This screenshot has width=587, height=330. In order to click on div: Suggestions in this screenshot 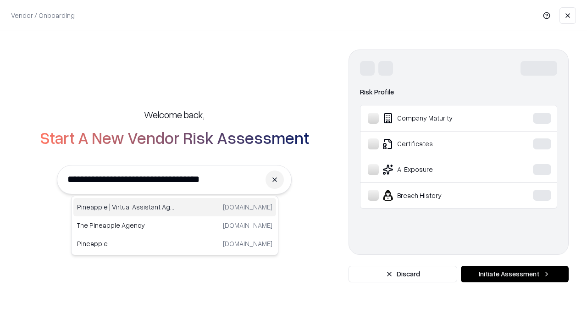, I will do `click(175, 226)`.